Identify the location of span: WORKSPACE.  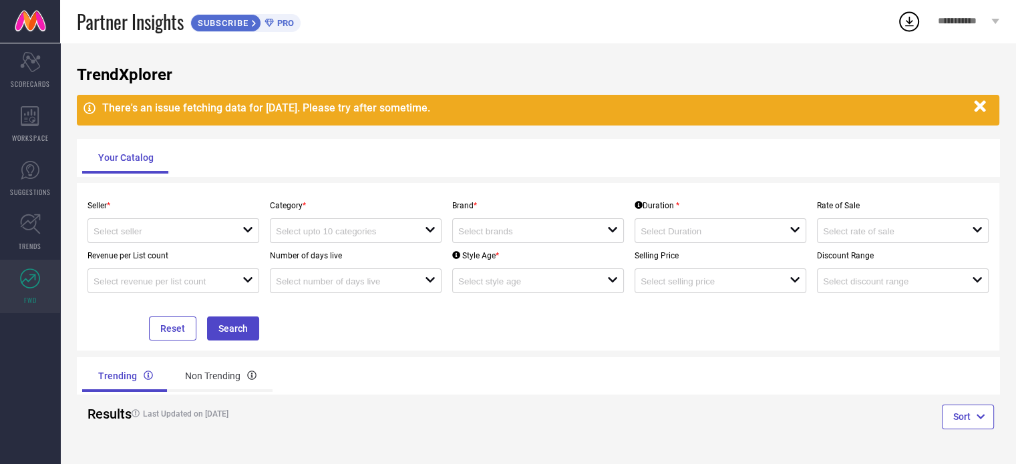
(30, 138).